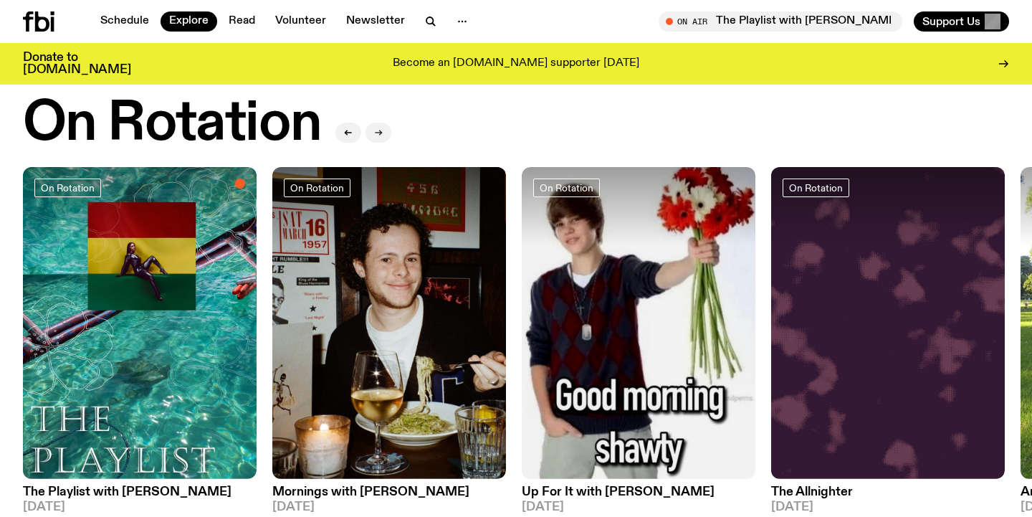  I want to click on h3: The Allnighter, so click(888, 492).